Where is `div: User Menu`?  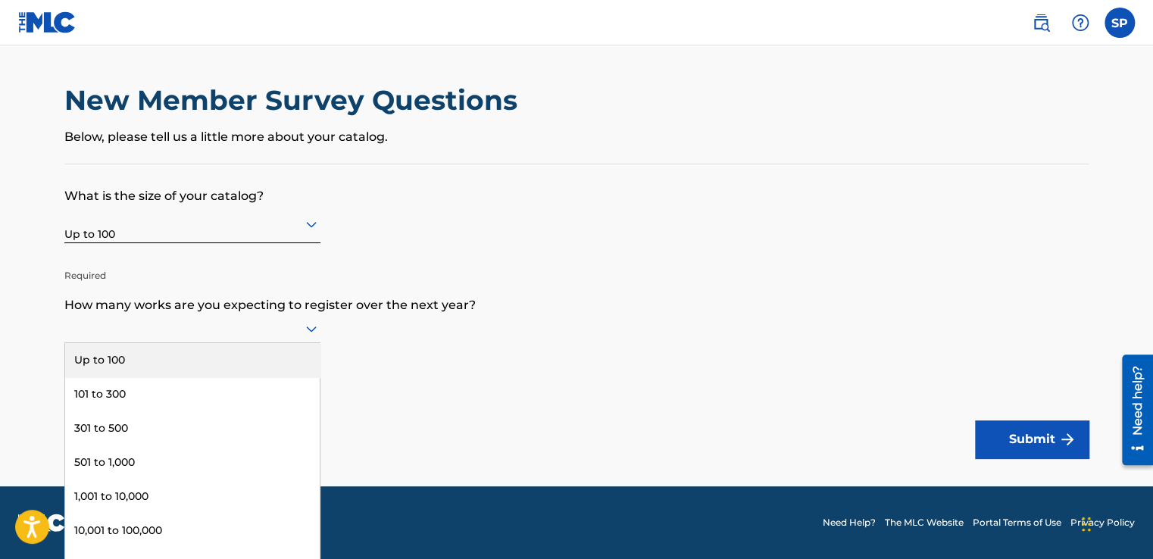 div: User Menu is located at coordinates (1120, 23).